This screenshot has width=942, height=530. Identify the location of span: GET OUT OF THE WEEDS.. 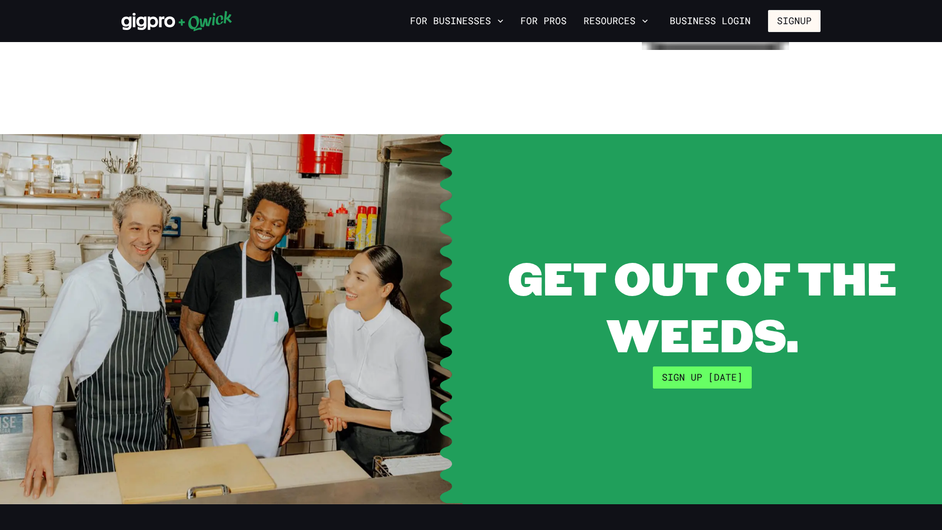
(702, 305).